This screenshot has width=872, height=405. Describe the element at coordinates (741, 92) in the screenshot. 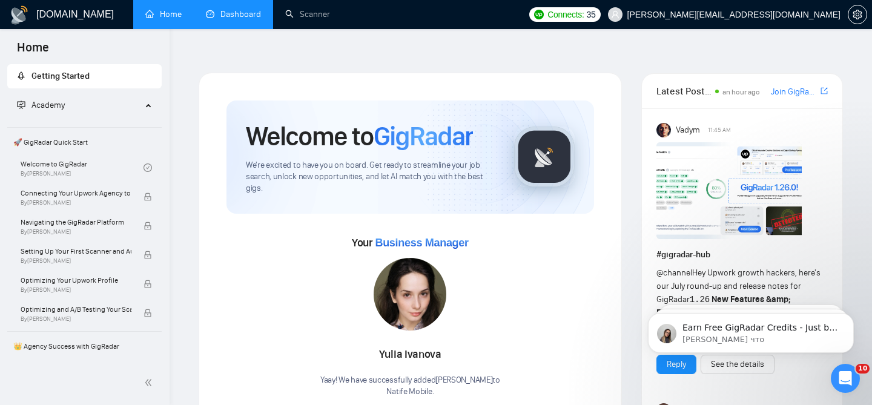

I see `span: an hour ago` at that location.